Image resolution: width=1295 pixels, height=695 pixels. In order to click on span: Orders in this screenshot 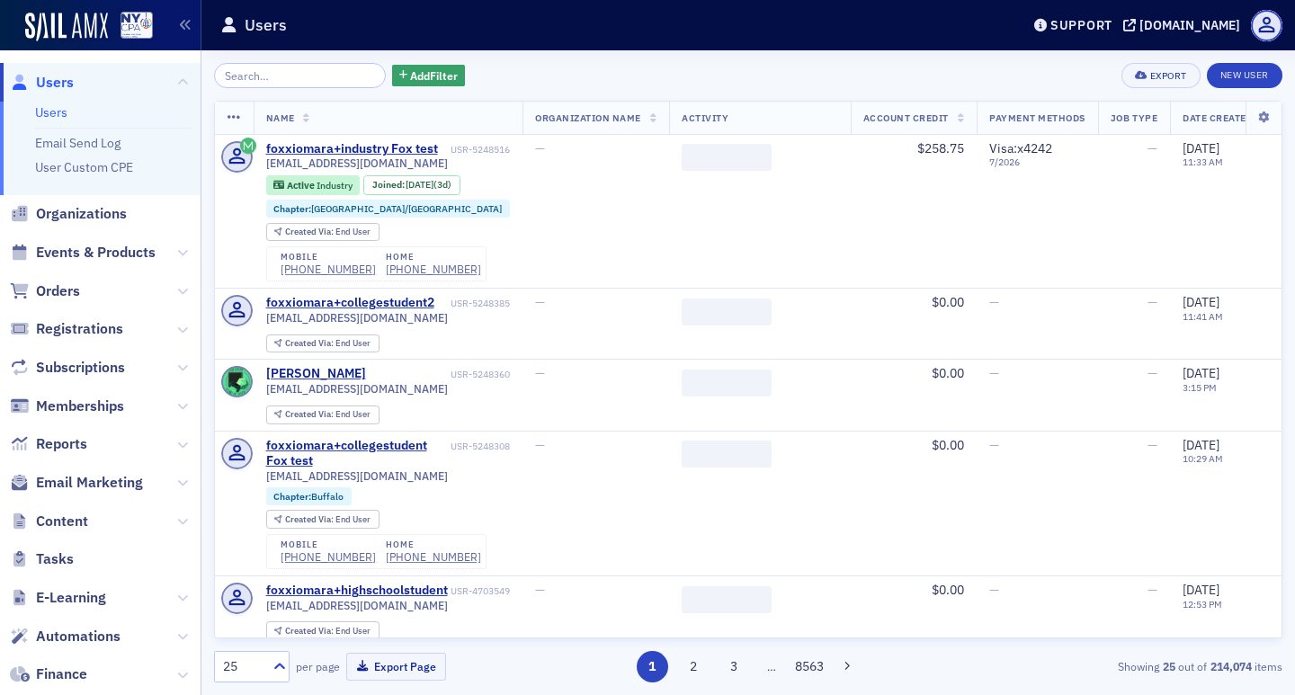, I will do `click(58, 291)`.